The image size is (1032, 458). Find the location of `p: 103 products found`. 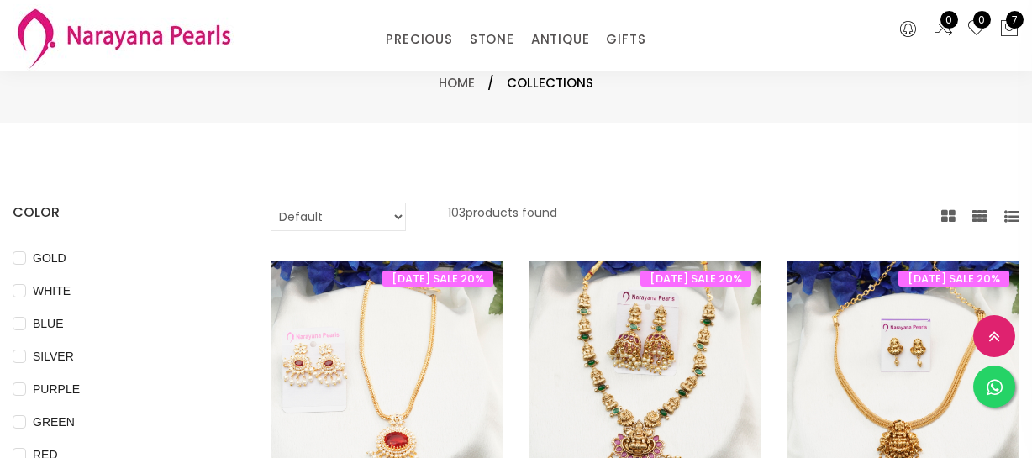

p: 103 products found is located at coordinates (503, 217).